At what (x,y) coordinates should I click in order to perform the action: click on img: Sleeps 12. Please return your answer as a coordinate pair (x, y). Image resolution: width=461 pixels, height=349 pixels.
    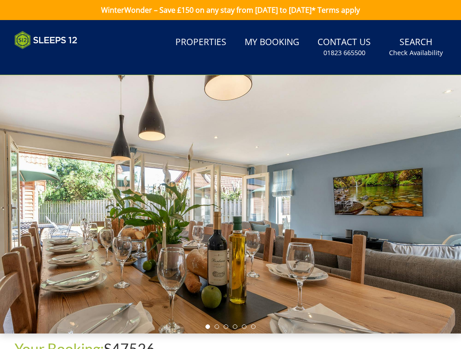
    Looking at the image, I should click on (46, 40).